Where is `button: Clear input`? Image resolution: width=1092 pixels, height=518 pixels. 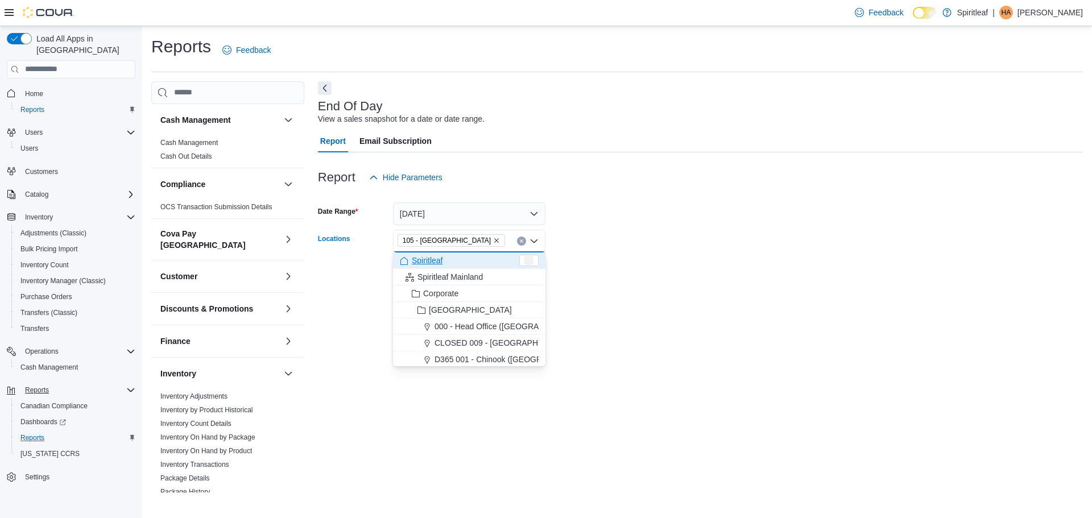 button: Clear input is located at coordinates (522, 241).